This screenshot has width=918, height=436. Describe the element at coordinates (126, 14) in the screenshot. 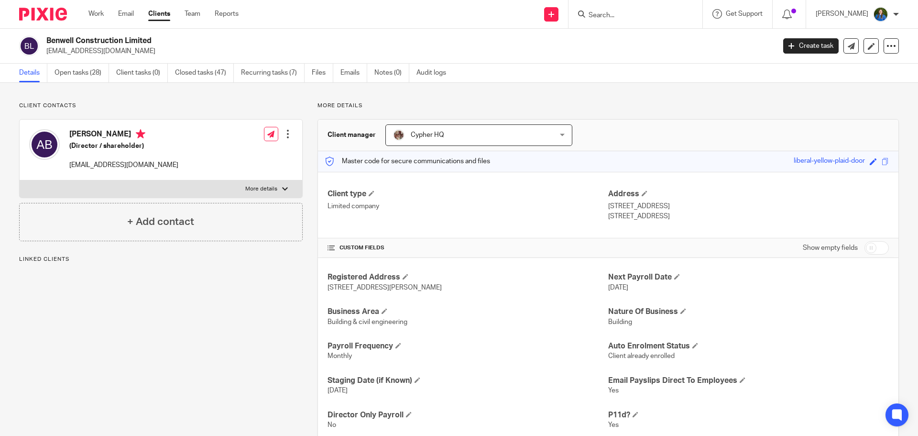

I see `a: Email` at that location.